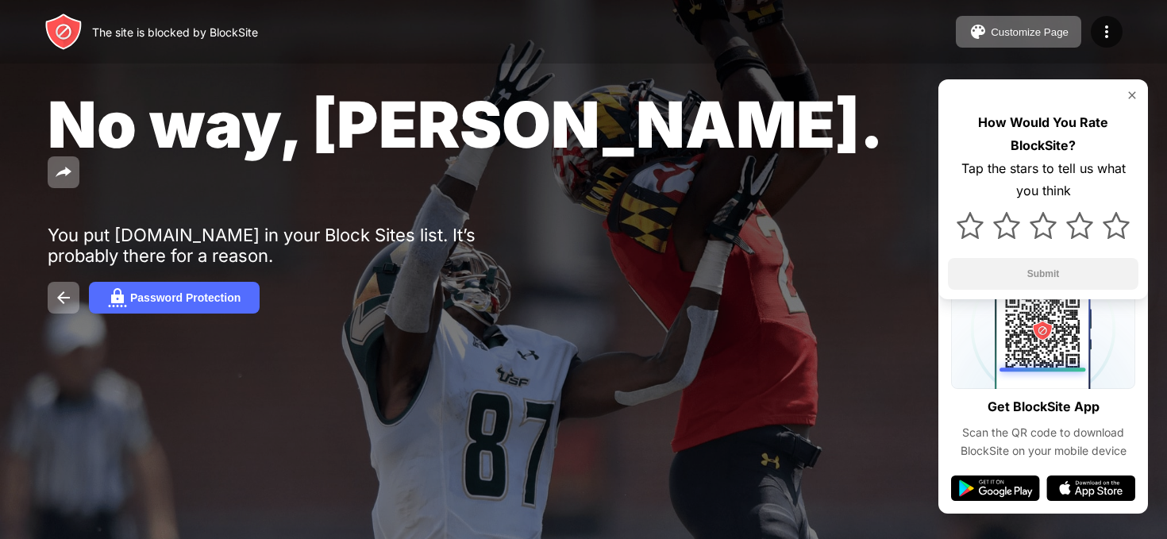 Image resolution: width=1167 pixels, height=539 pixels. What do you see at coordinates (1132, 95) in the screenshot?
I see `img: rate-us-close.svg` at bounding box center [1132, 95].